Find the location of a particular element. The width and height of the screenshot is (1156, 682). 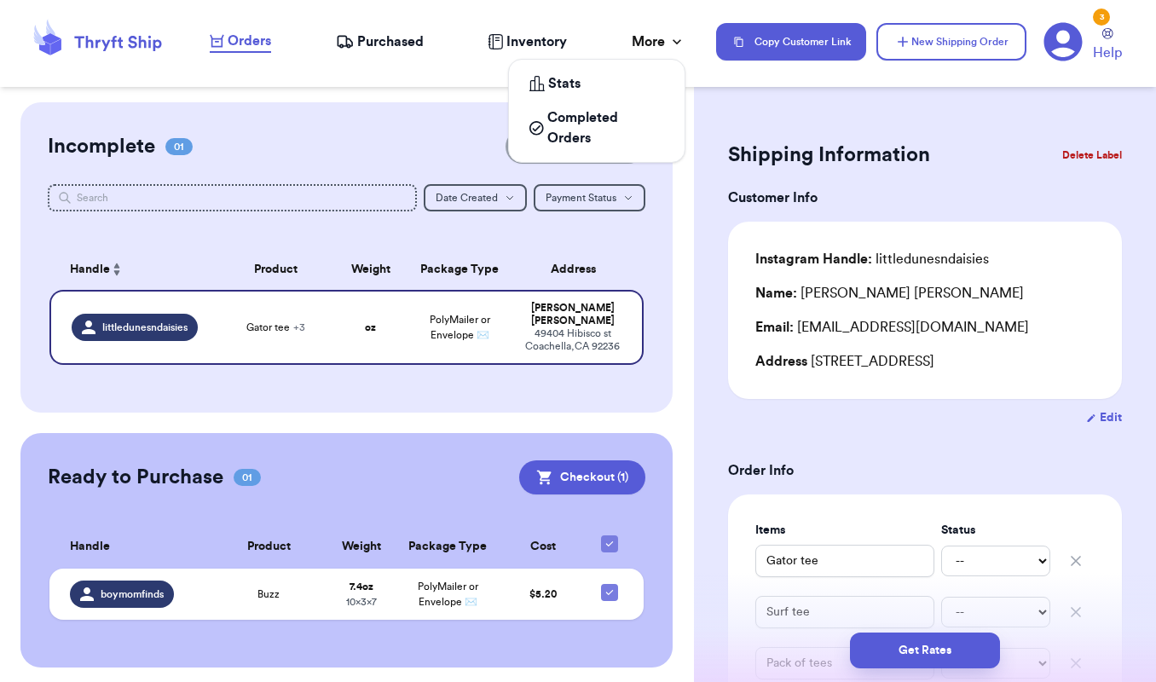

span: Purchased is located at coordinates (390, 42).